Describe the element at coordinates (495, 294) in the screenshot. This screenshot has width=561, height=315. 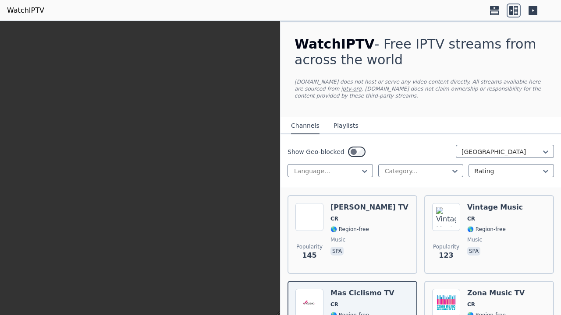
I see `h6: Zona Music TV` at that location.